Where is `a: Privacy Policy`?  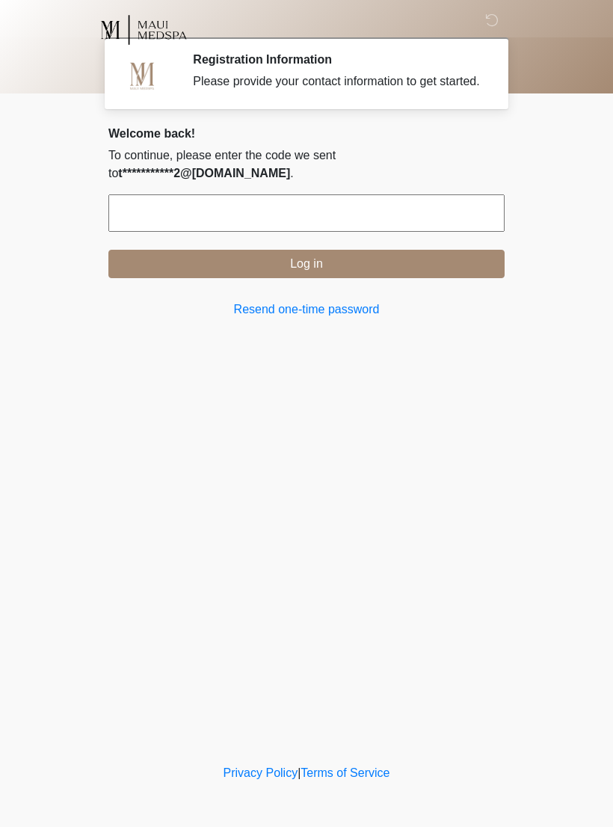 a: Privacy Policy is located at coordinates (261, 773).